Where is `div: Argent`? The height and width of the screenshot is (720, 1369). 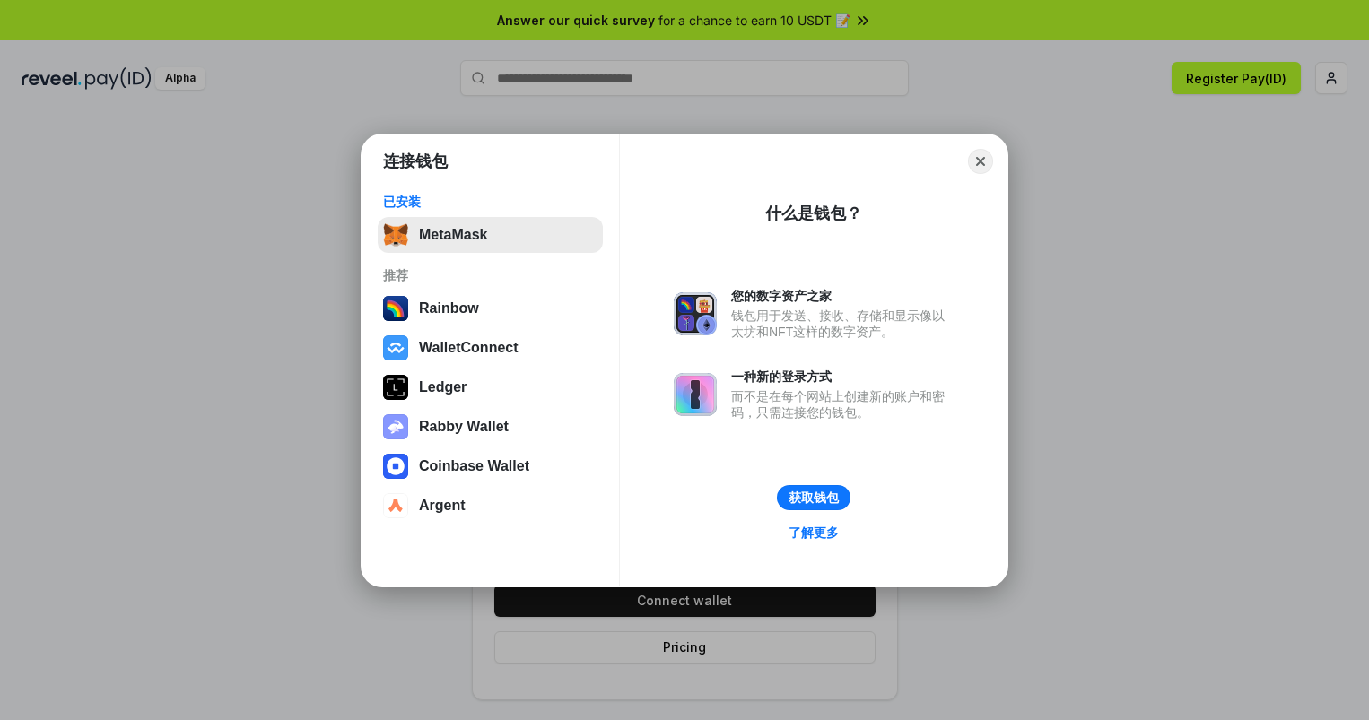
div: Argent is located at coordinates (442, 506).